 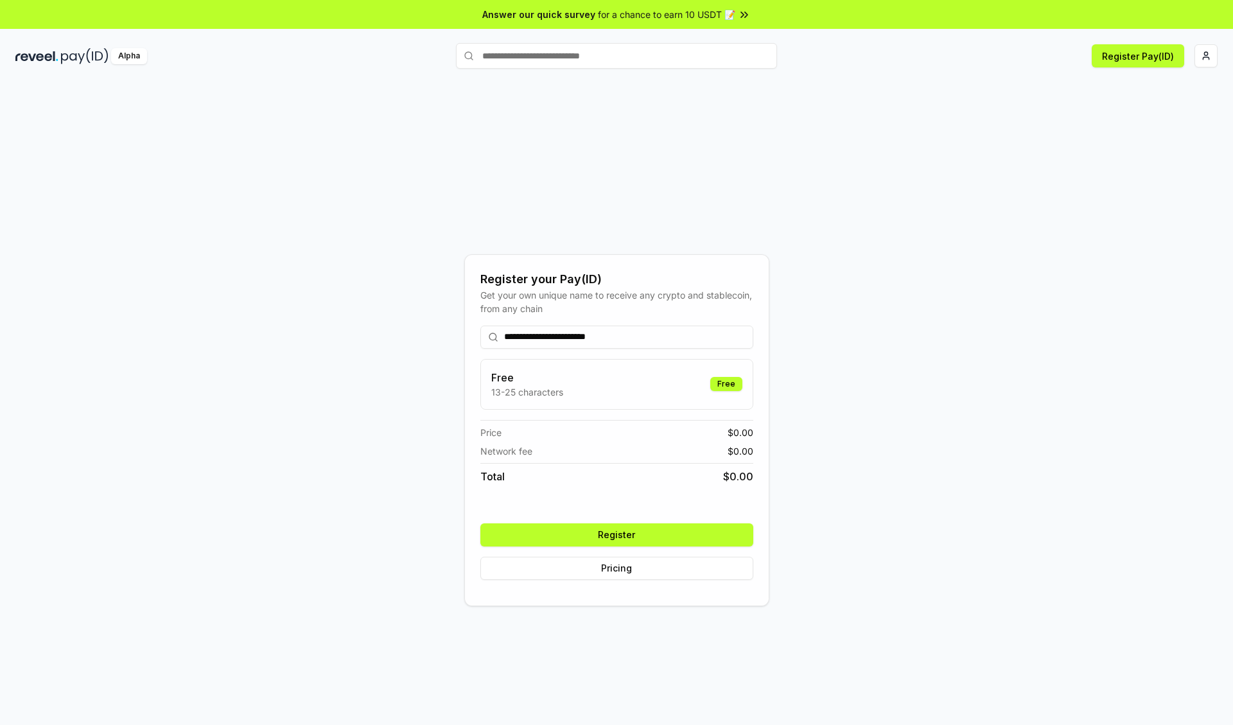 I want to click on span: Price, so click(x=491, y=432).